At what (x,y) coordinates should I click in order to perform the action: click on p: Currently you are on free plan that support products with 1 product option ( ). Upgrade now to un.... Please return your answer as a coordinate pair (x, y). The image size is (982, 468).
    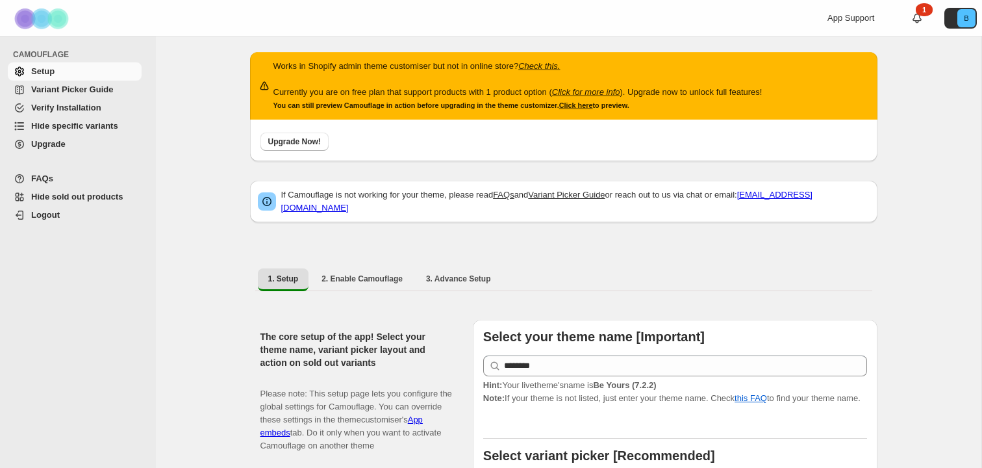
    Looking at the image, I should click on (518, 92).